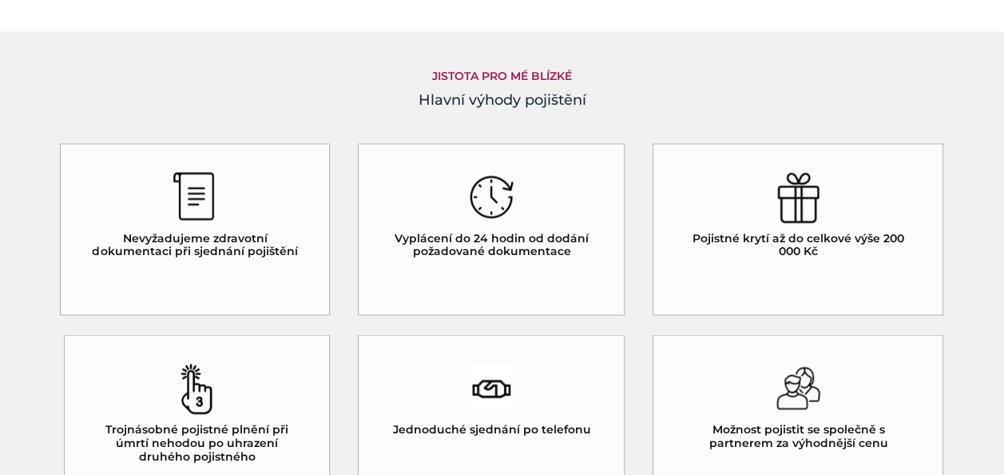 This screenshot has height=475, width=1004. Describe the element at coordinates (491, 245) in the screenshot. I see `h5: Vyplácení do 24 hodin od dodání požadované dokumentace` at that location.